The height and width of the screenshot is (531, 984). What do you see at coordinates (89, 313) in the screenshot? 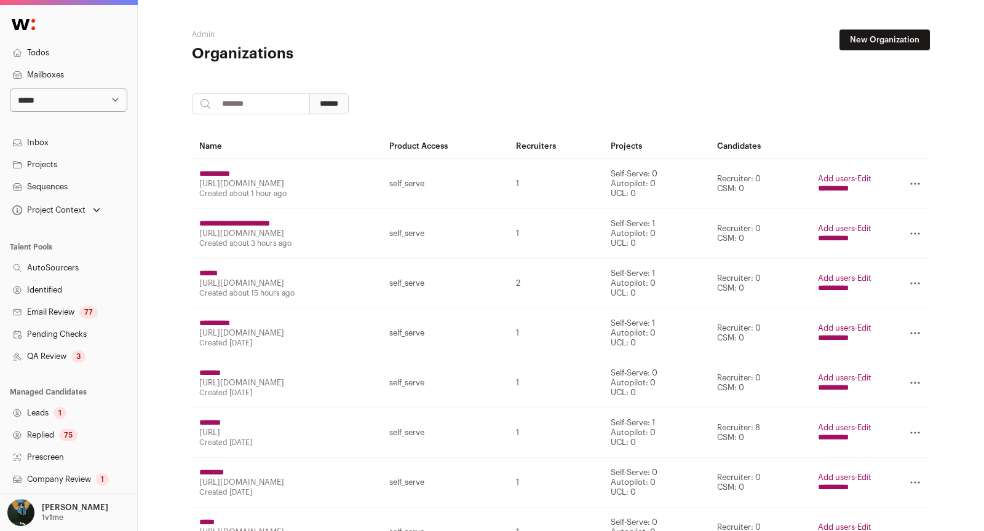
I see `div: 77` at bounding box center [89, 313].